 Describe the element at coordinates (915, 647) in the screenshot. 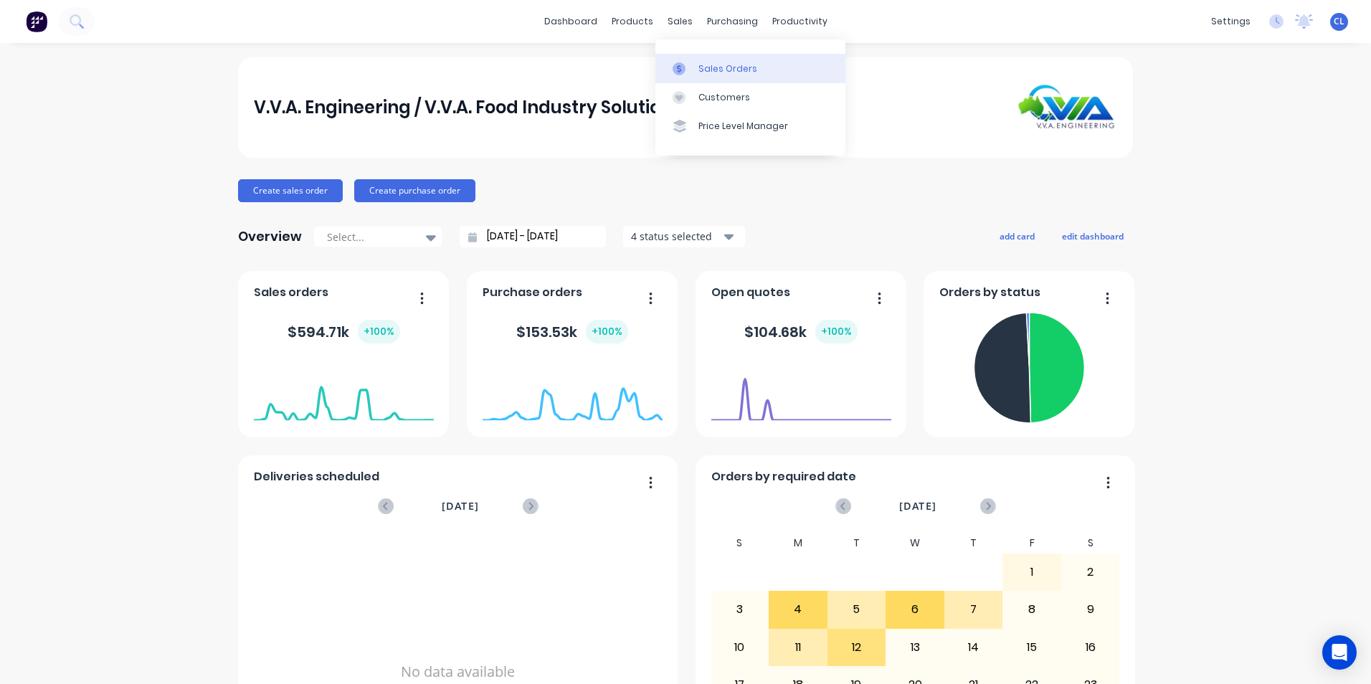

I see `div: 13` at that location.